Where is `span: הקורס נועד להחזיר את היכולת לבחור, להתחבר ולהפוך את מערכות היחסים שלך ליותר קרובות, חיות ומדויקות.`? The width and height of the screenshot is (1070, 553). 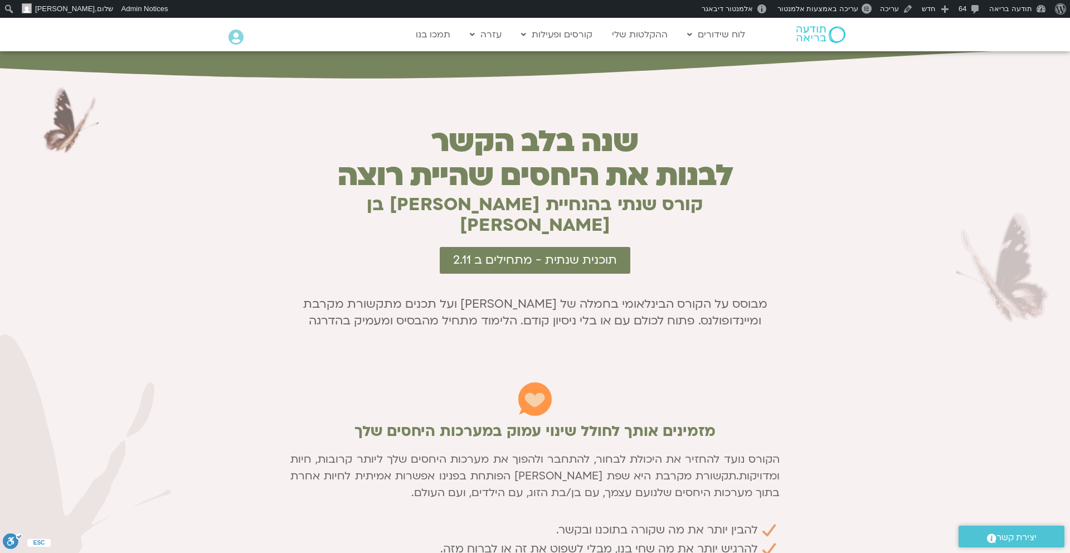 span: הקורס נועד להחזיר את היכולת לבחור, להתחבר ולהפוך את מערכות היחסים שלך ליותר קרובות, חיות ומדויקות. is located at coordinates (535, 467).